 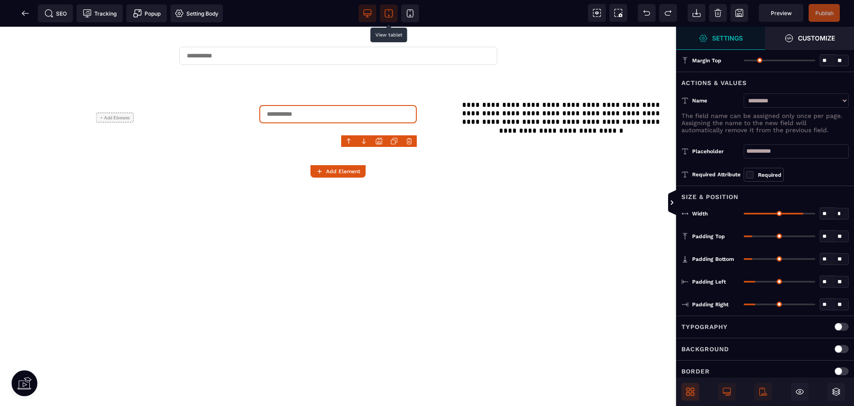 What do you see at coordinates (100, 13) in the screenshot?
I see `span: Tracking code` at bounding box center [100, 13].